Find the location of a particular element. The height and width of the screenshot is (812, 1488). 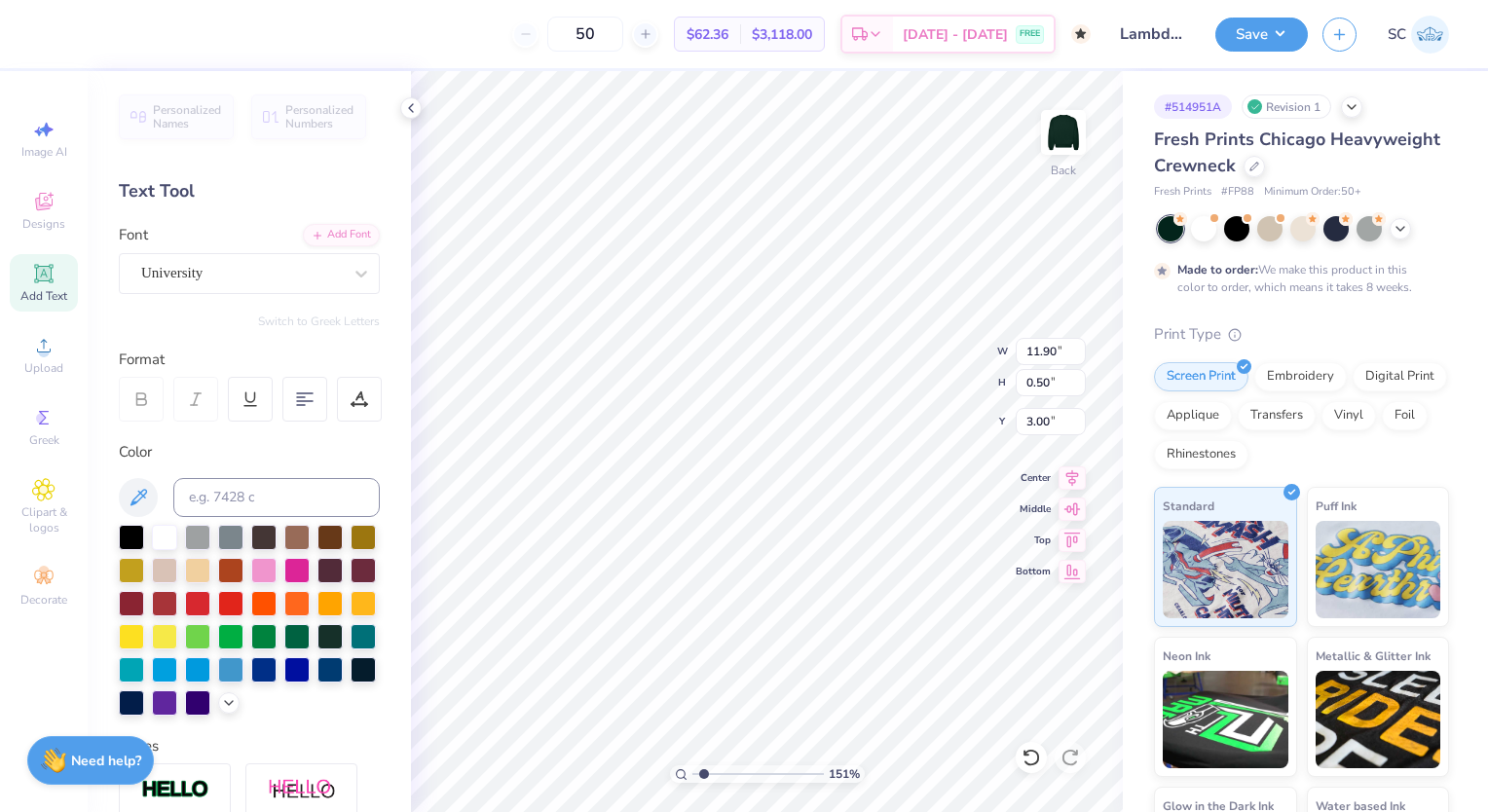

div: Screen Print is located at coordinates (1200, 377).